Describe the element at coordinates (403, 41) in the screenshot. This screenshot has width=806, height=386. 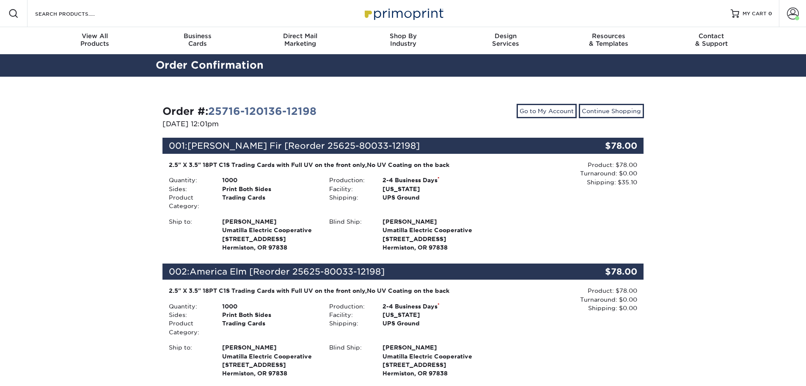
I see `a: Shop ByIndustry` at that location.